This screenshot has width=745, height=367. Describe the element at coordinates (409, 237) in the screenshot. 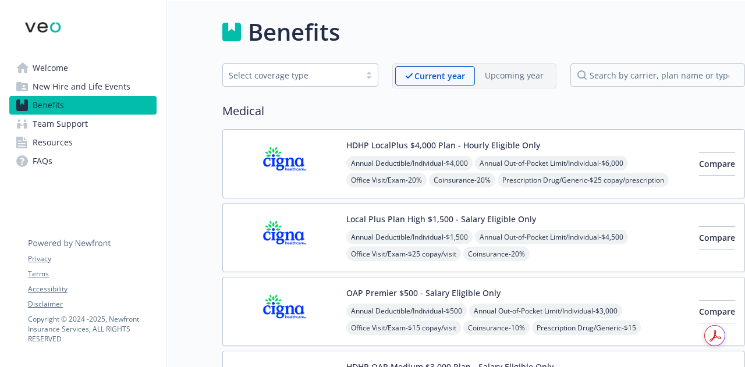

I see `span: Annual Deductible/Individual - $1,500` at that location.